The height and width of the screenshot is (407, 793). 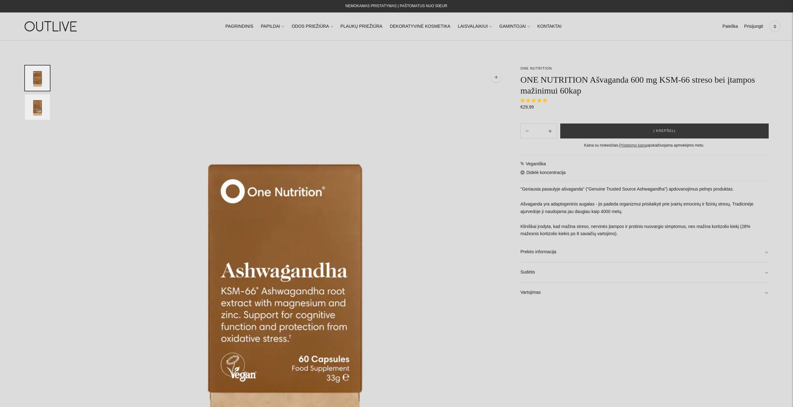 What do you see at coordinates (475, 27) in the screenshot?
I see `a: LAISVALAIKIUI` at bounding box center [475, 27].